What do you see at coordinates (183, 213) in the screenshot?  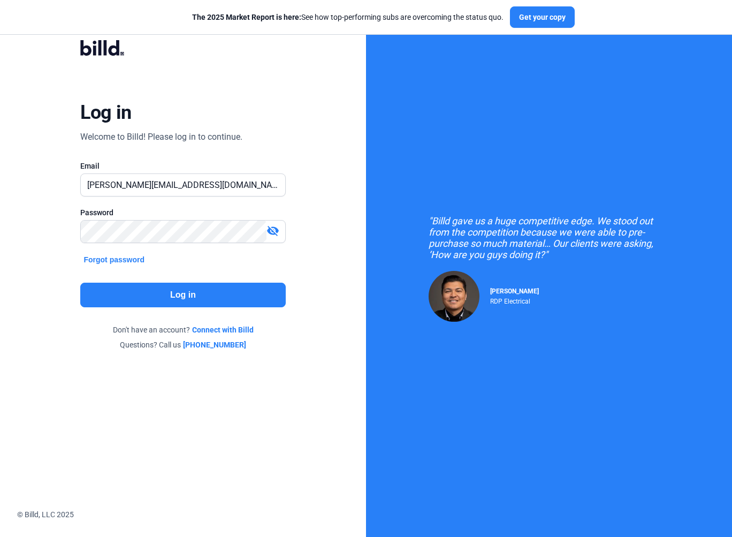 I see `div: Password` at bounding box center [183, 213].